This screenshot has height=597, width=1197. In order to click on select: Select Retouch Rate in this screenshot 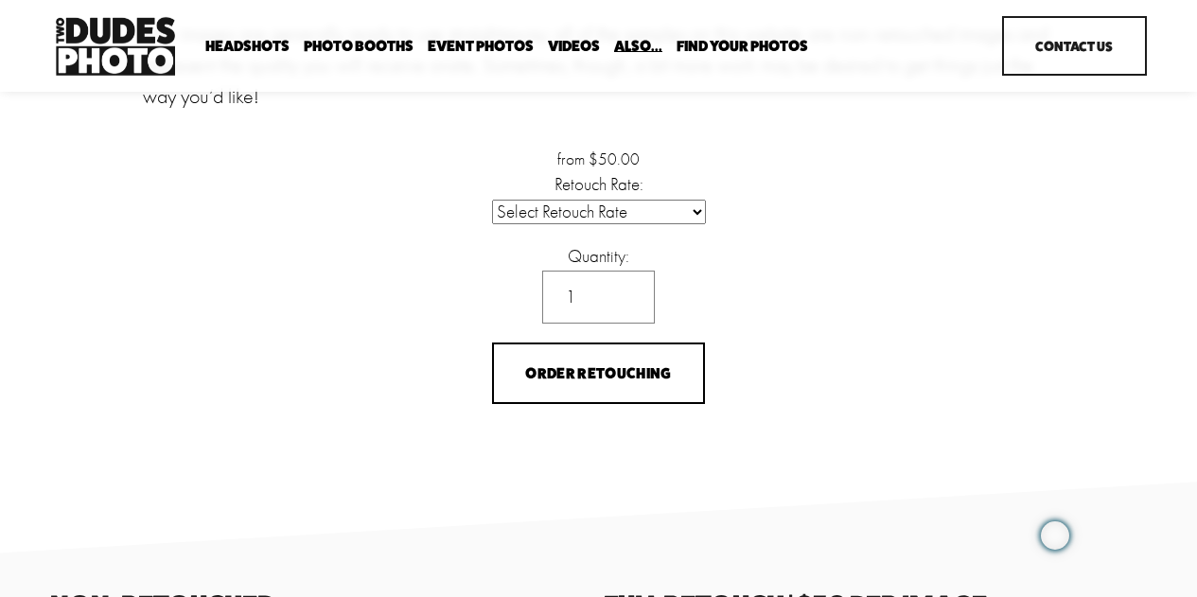, I will do `click(599, 212)`.